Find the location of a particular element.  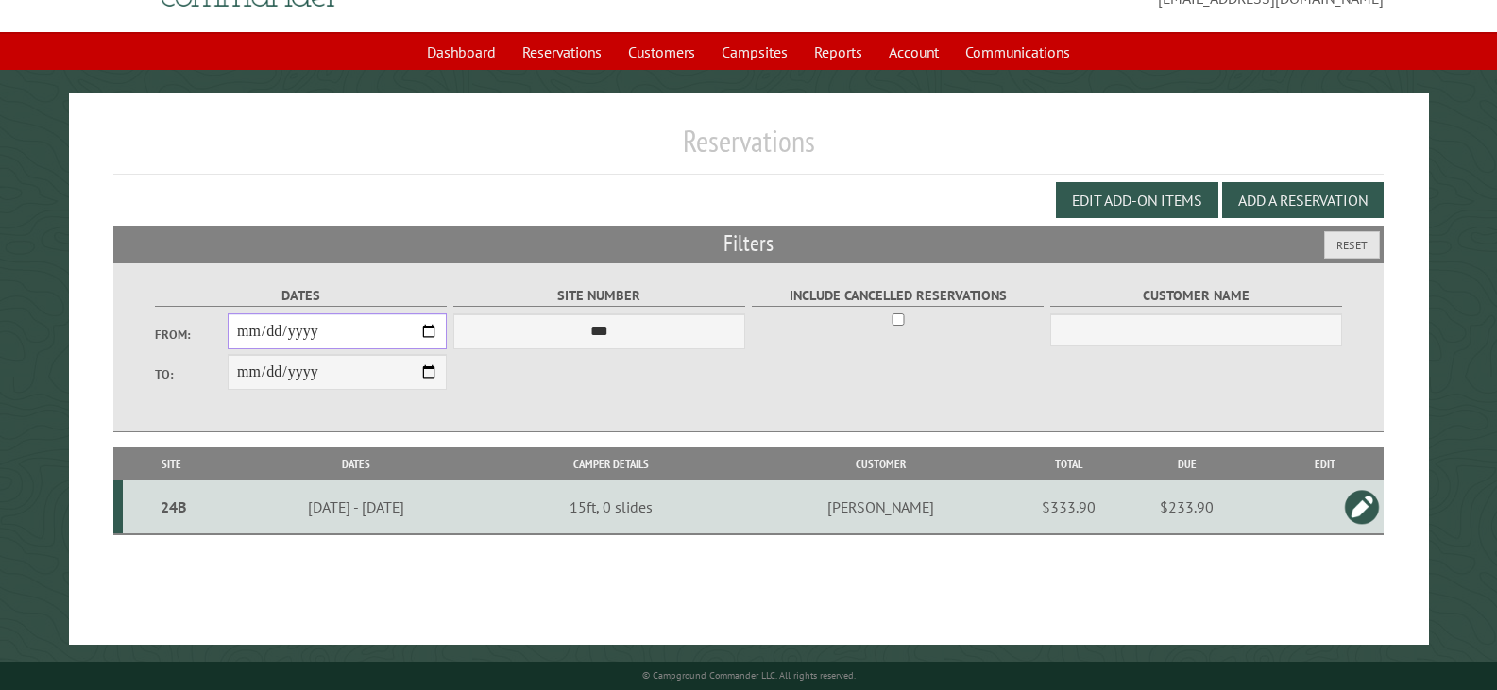

button: Reset is located at coordinates (1351, 245).